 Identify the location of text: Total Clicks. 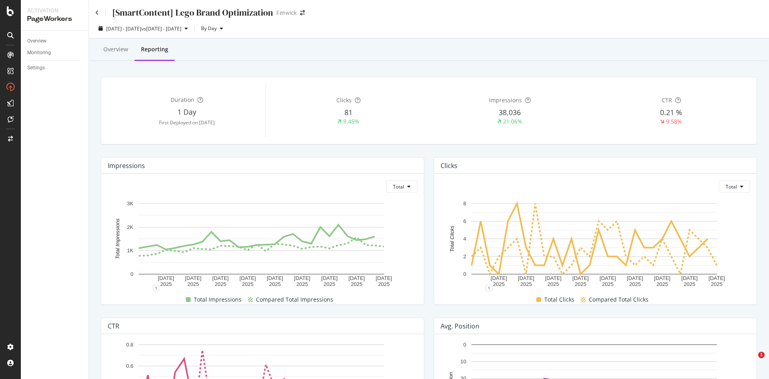
(452, 238).